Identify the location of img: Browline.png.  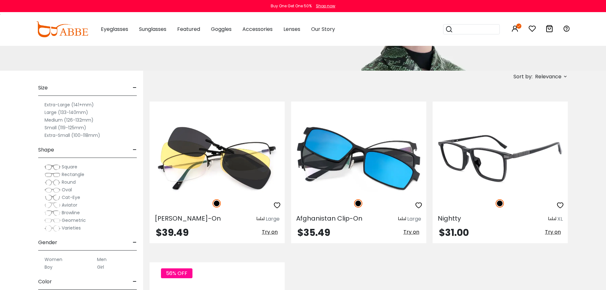
(52, 213).